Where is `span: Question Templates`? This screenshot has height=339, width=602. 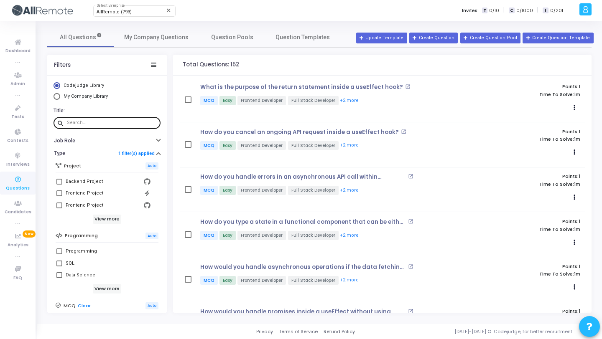
span: Question Templates is located at coordinates (303, 37).